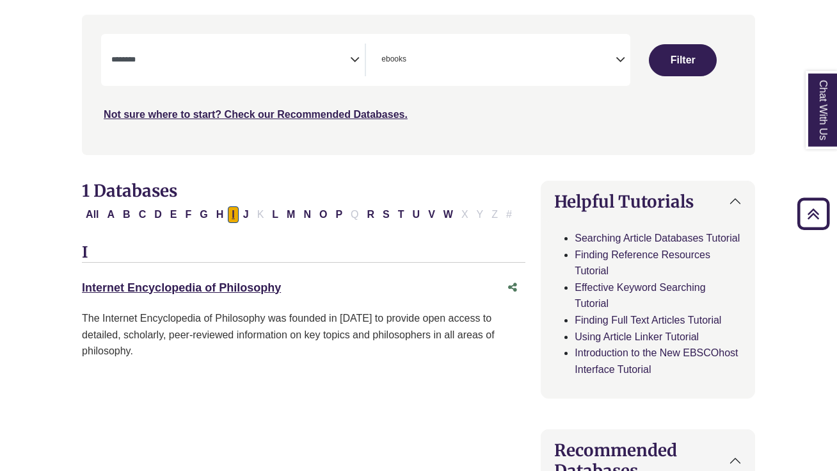 The height and width of the screenshot is (471, 837). I want to click on button: Helpful Tutorials, so click(648, 201).